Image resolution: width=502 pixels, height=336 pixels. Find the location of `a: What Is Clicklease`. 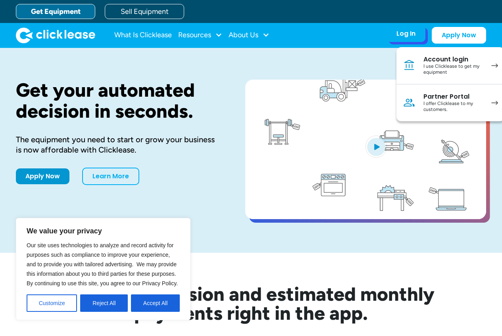

a: What Is Clicklease is located at coordinates (143, 35).